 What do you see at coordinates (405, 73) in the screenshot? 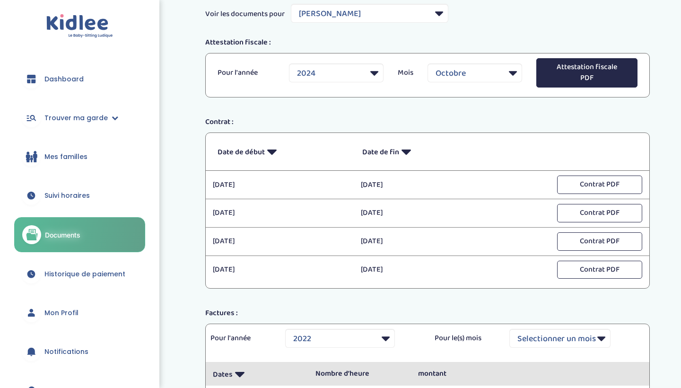
I see `p: Mois` at bounding box center [405, 73].